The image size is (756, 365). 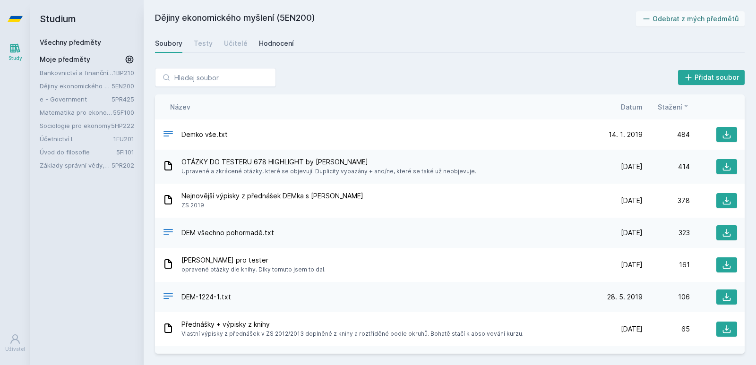 I want to click on a: Všechny předměty, so click(x=70, y=42).